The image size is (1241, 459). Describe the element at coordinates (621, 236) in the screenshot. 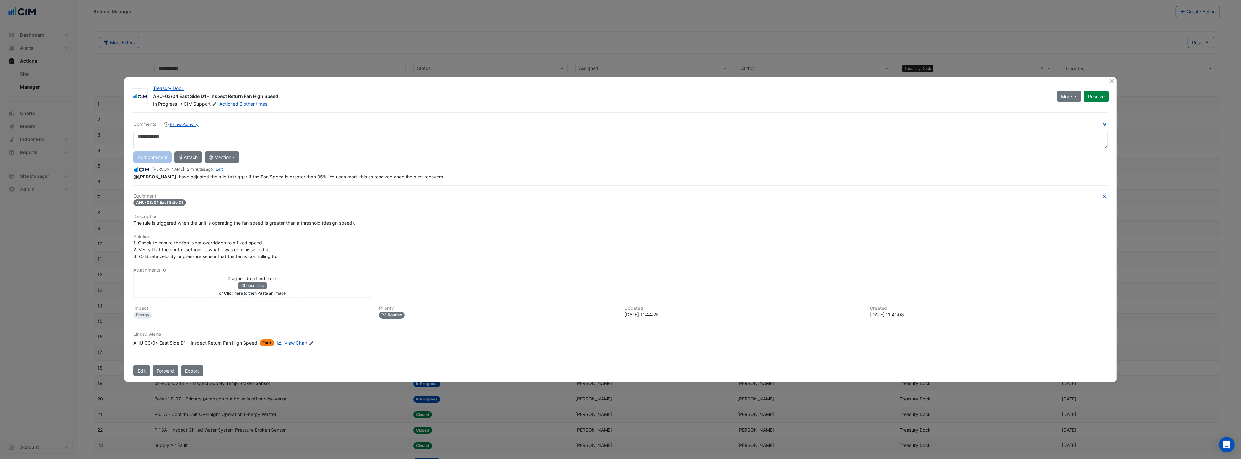

I see `h6: Solution` at that location.